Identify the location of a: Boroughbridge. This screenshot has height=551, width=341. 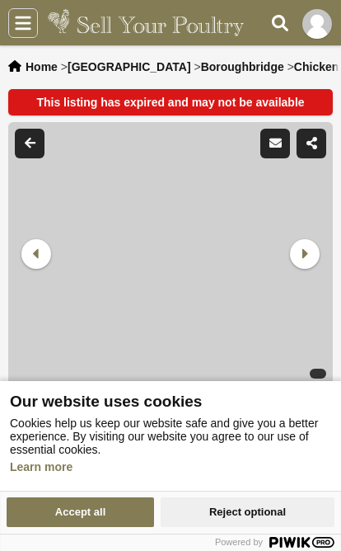
(242, 67).